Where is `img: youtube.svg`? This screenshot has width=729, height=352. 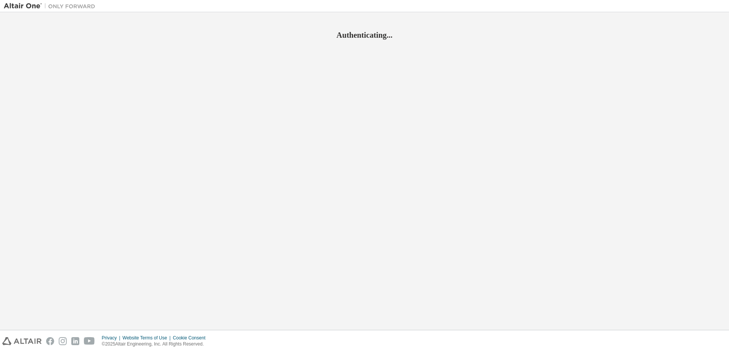
img: youtube.svg is located at coordinates (89, 341).